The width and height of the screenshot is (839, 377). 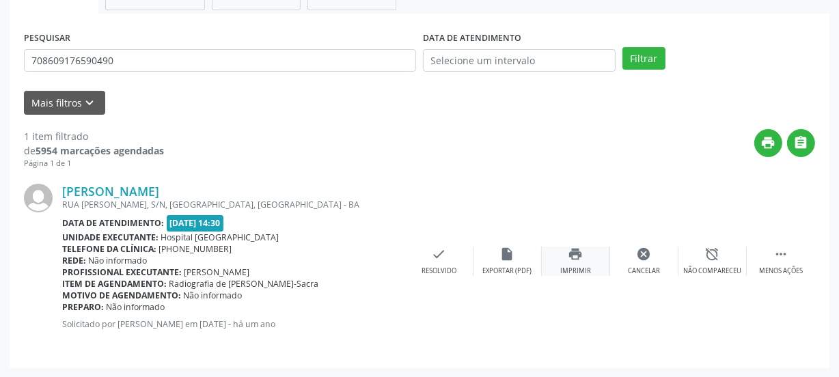 I want to click on b: Rede:, so click(x=74, y=260).